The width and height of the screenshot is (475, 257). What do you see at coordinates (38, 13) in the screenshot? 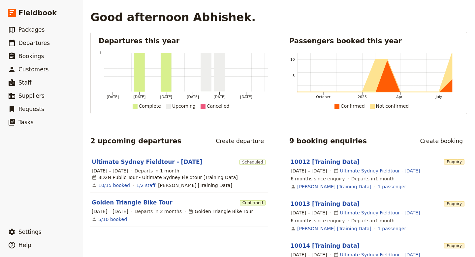
I see `span: Fieldbook` at bounding box center [38, 13].